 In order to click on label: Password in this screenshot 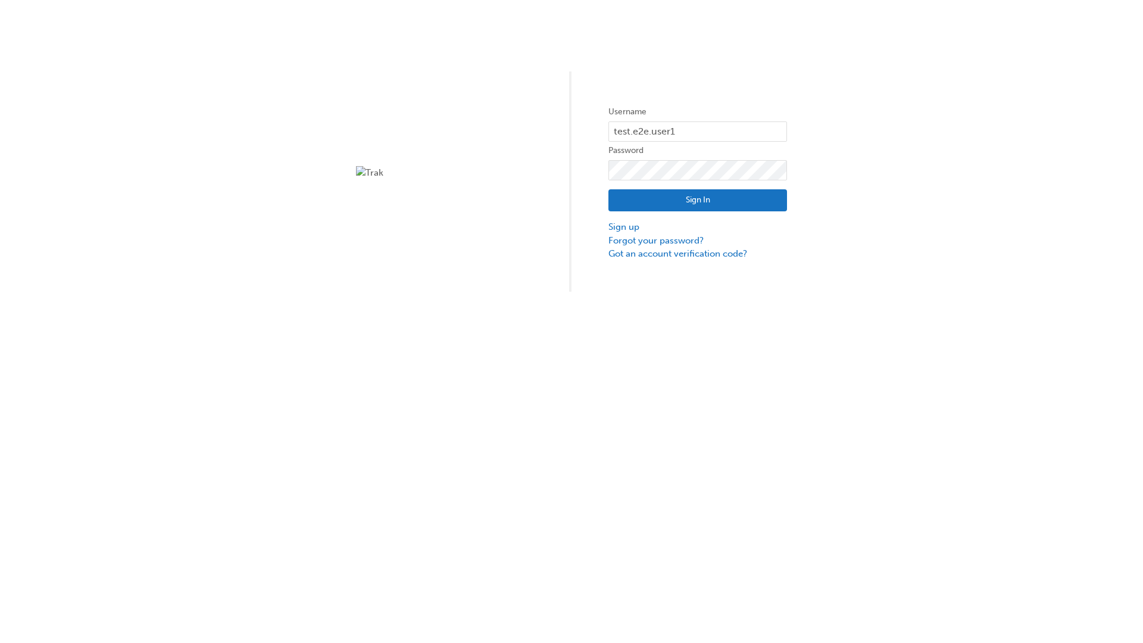, I will do `click(698, 151)`.